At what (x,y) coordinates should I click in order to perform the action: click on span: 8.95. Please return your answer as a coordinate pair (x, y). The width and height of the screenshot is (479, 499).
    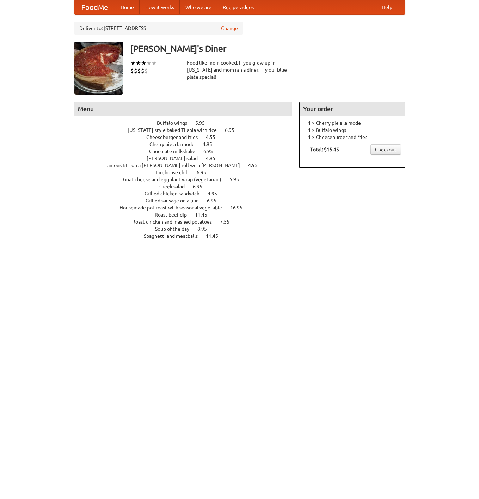
    Looking at the image, I should click on (206, 229).